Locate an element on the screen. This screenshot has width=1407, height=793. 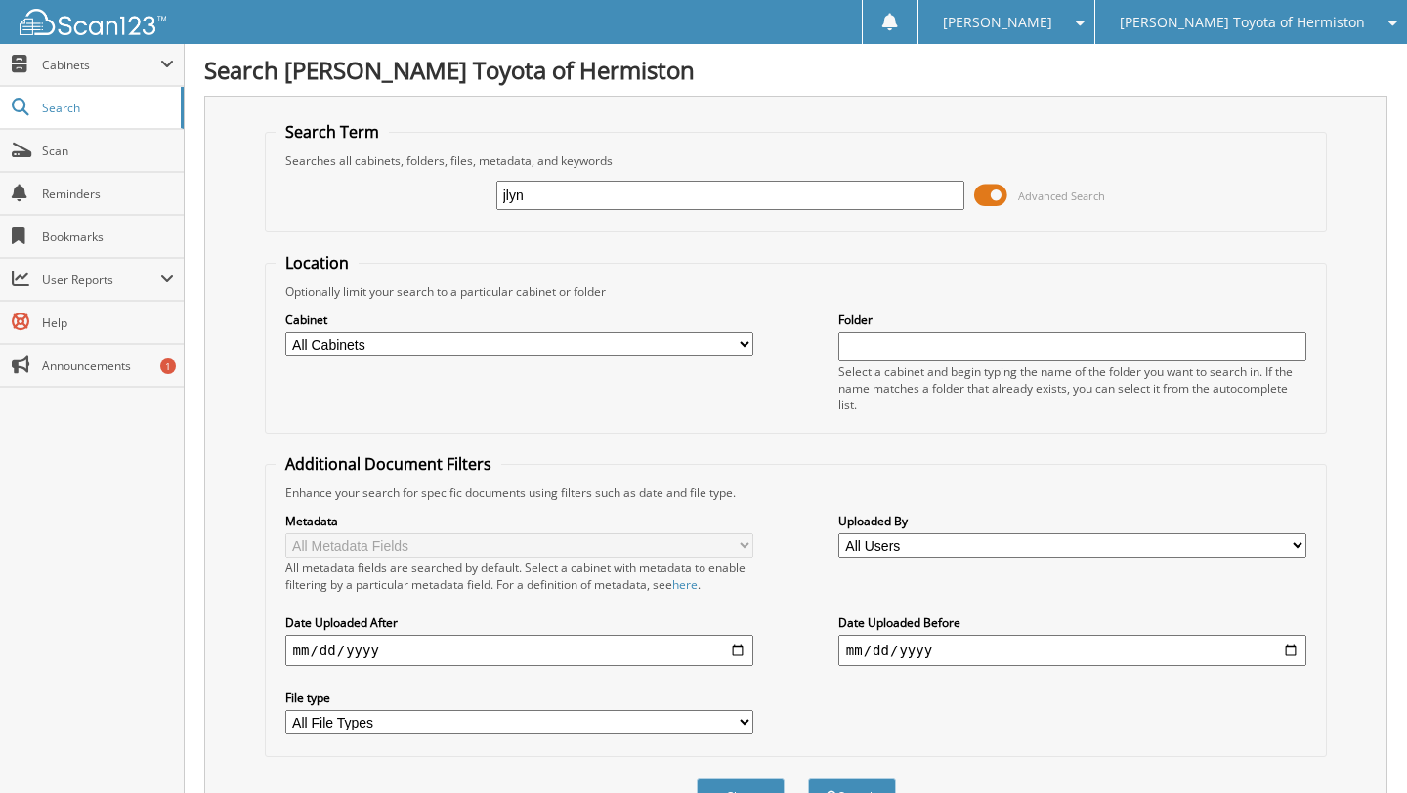
span: Announcements is located at coordinates (107, 365).